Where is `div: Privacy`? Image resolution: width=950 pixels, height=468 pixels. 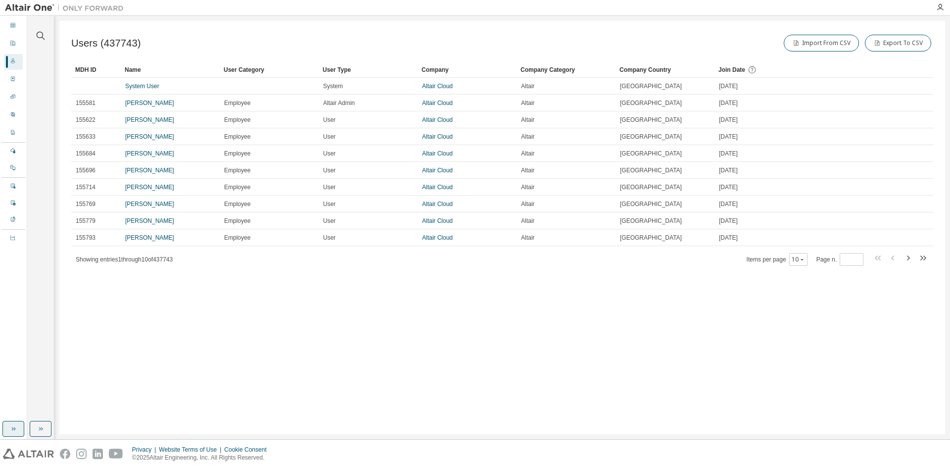 div: Privacy is located at coordinates (146, 449).